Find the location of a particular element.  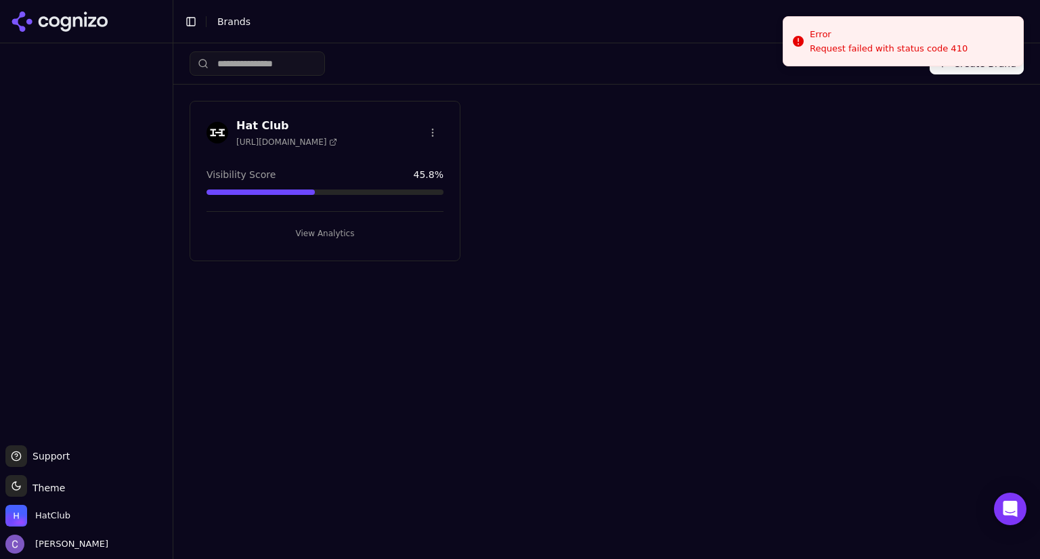

span: Theme is located at coordinates (46, 488).